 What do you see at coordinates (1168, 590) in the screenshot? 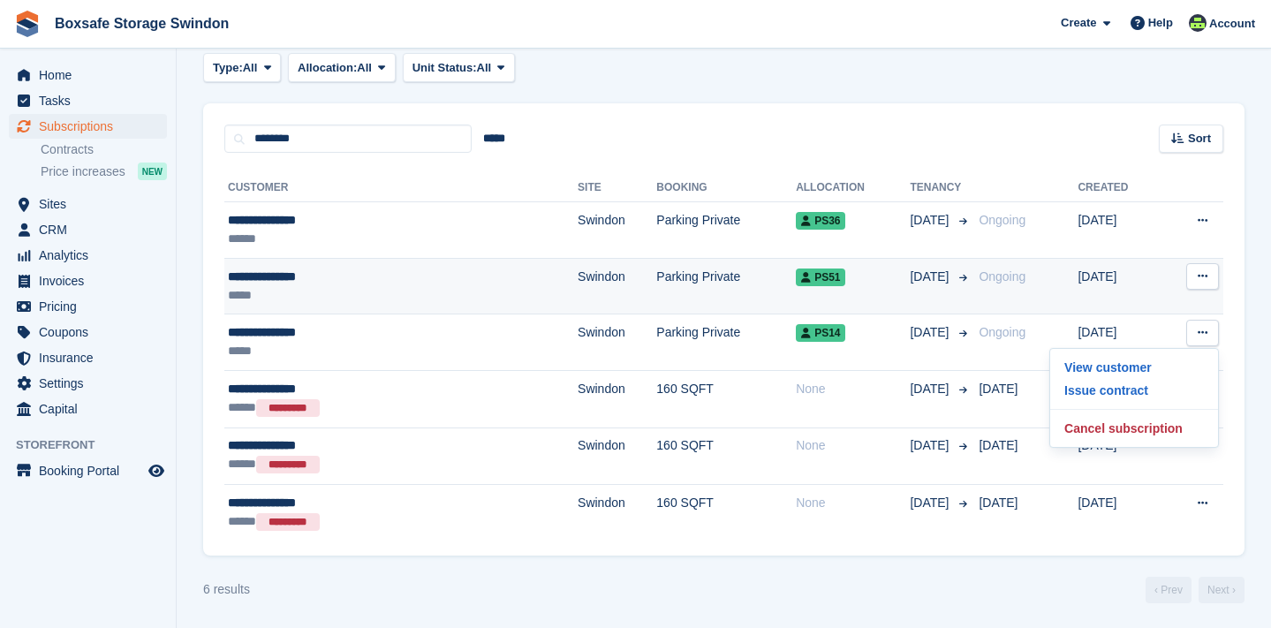
I see `a: Previous` at bounding box center [1168, 590].